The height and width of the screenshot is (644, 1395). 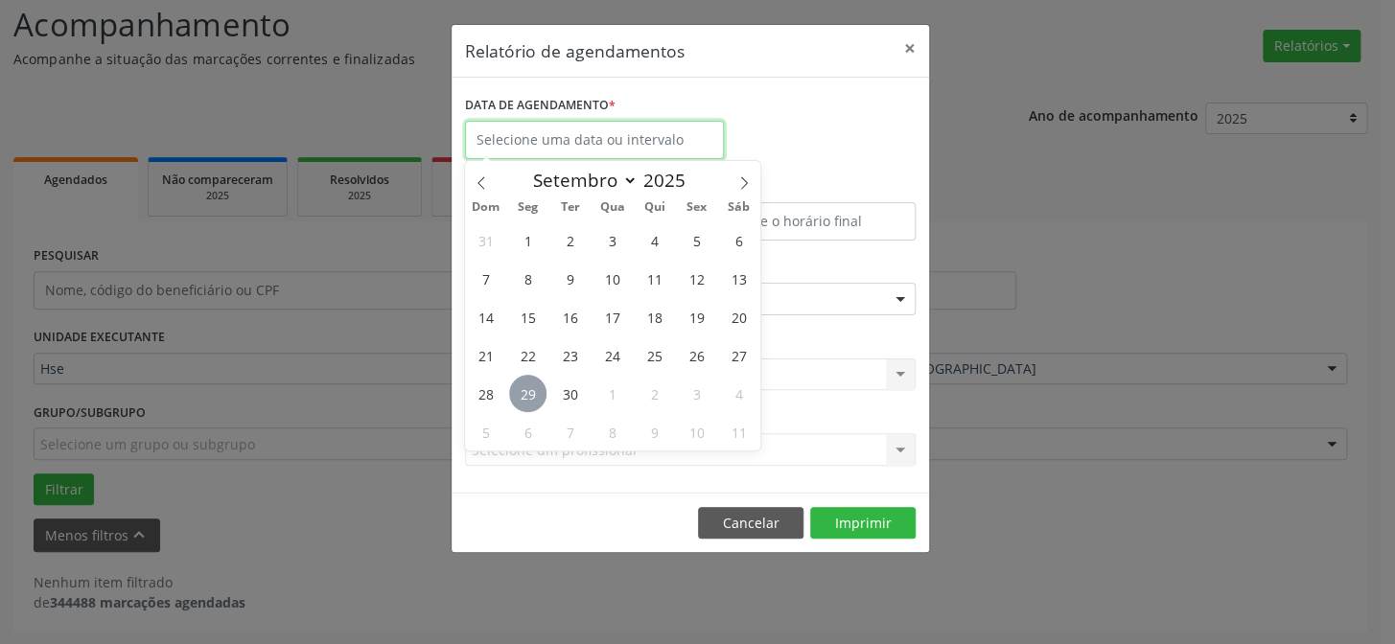 I want to click on h5: Relatório de agendamentos, so click(x=574, y=51).